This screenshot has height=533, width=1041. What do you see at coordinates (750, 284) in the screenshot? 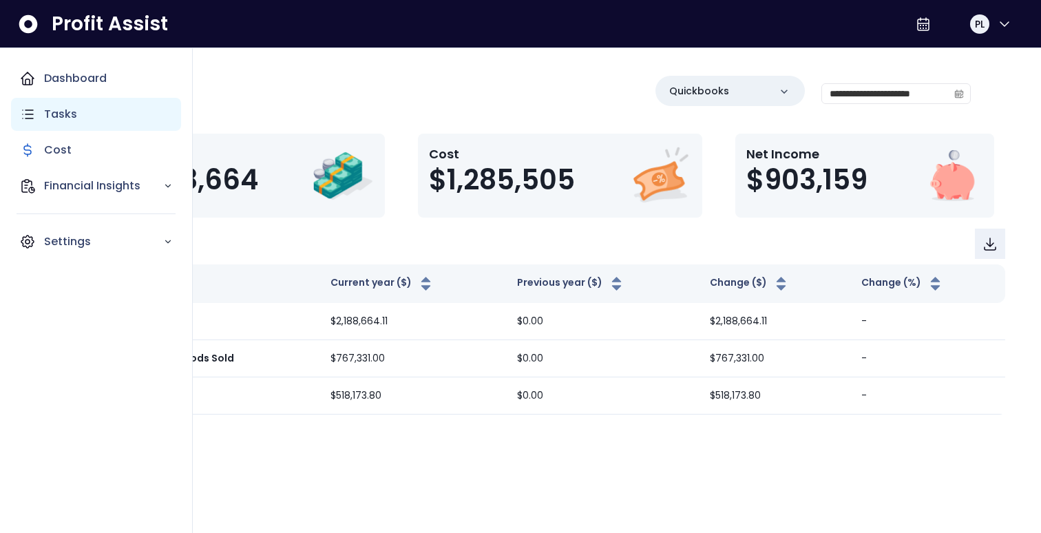
I see `button: Change ($)` at bounding box center [750, 284].